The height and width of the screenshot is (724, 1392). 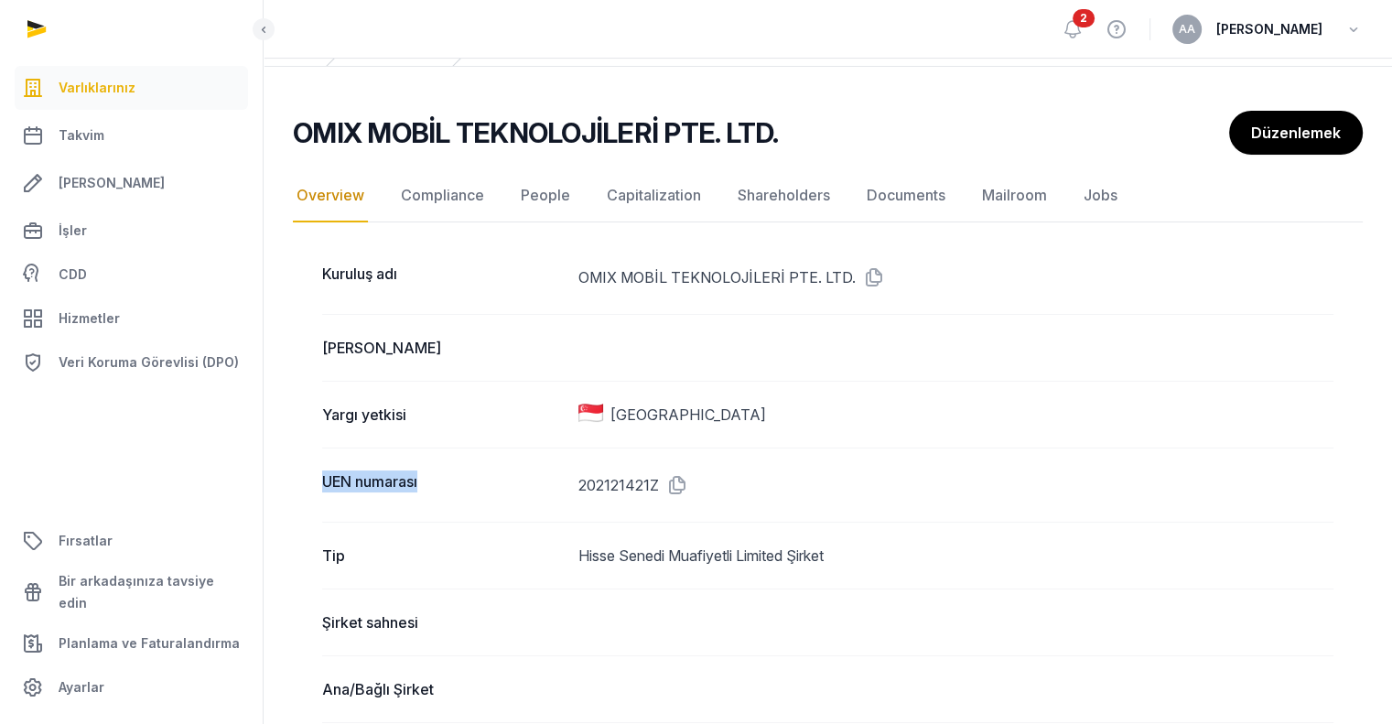 I want to click on a: Documents, so click(x=906, y=196).